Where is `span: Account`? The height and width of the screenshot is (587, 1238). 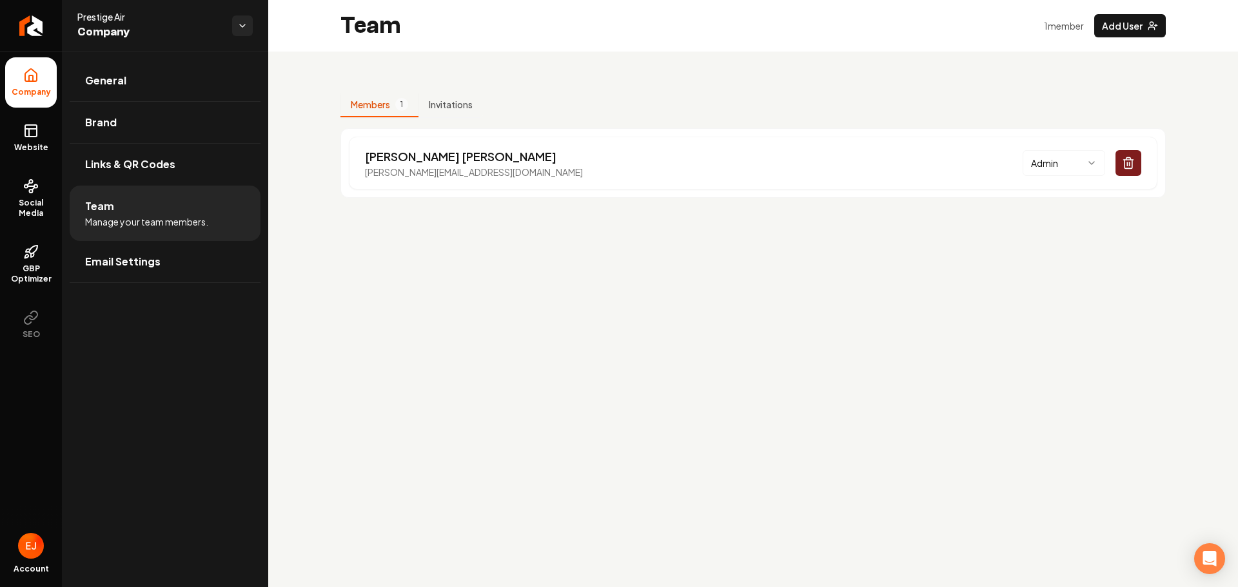
span: Account is located at coordinates (31, 569).